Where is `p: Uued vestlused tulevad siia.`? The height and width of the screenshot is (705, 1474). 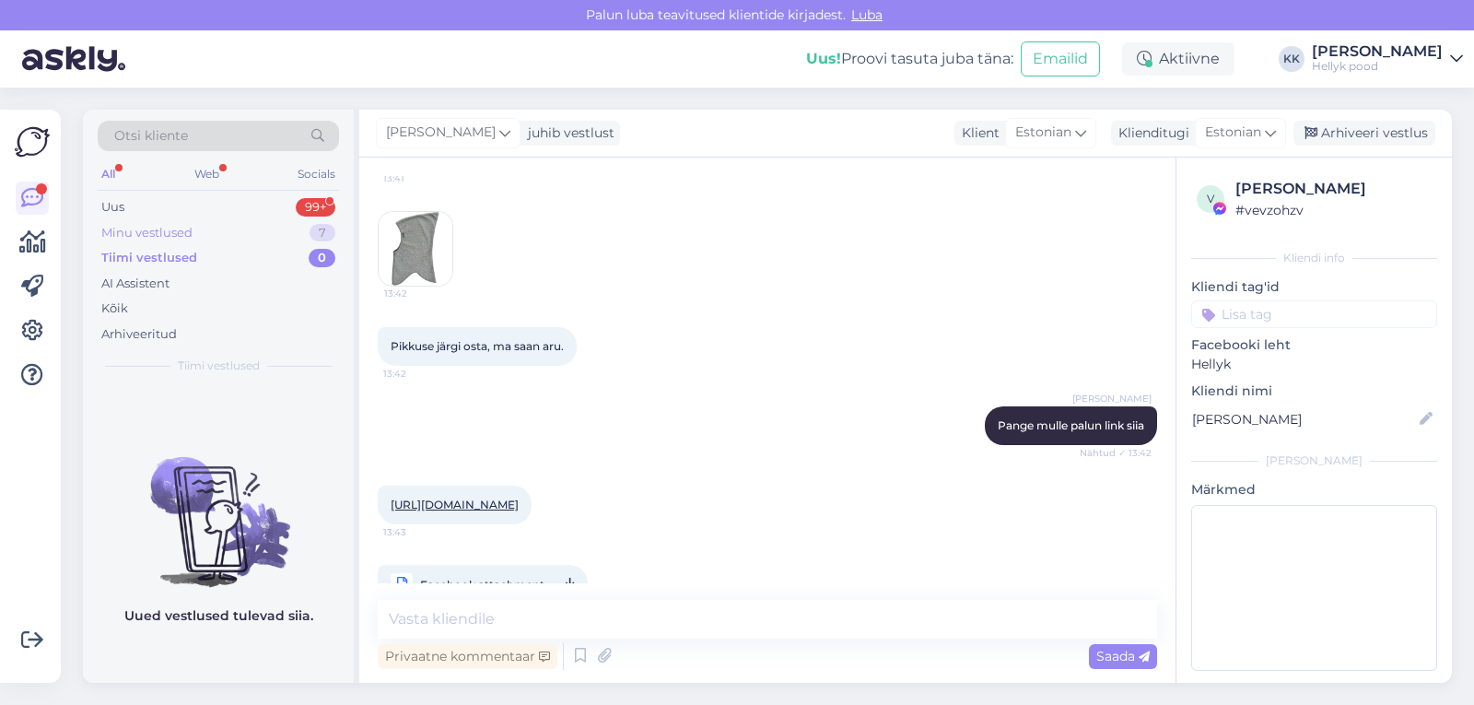
p: Uued vestlused tulevad siia. is located at coordinates (218, 615).